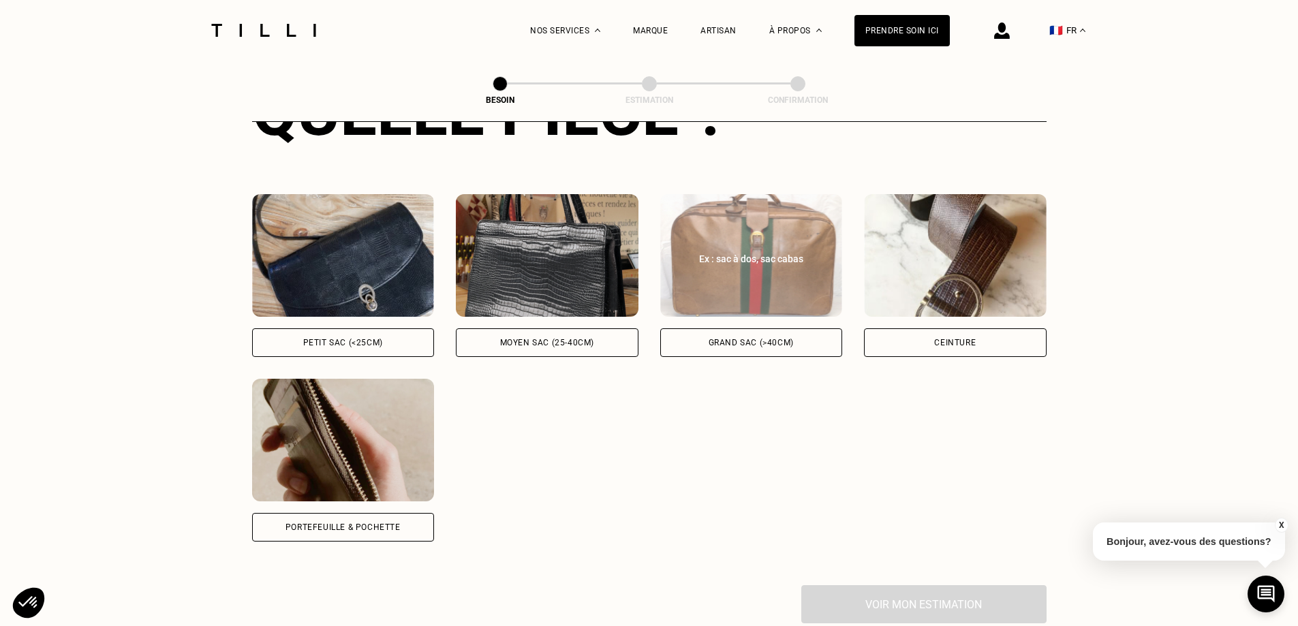  I want to click on button: X, so click(1281, 525).